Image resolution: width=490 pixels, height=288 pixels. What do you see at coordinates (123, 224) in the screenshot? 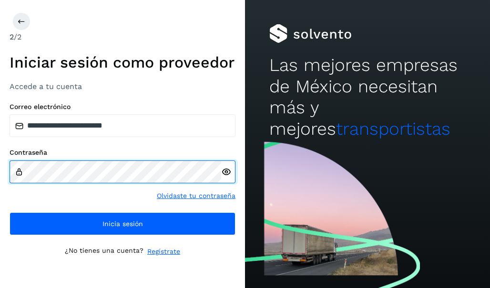
I see `span: Inicia sesión` at bounding box center [123, 224].